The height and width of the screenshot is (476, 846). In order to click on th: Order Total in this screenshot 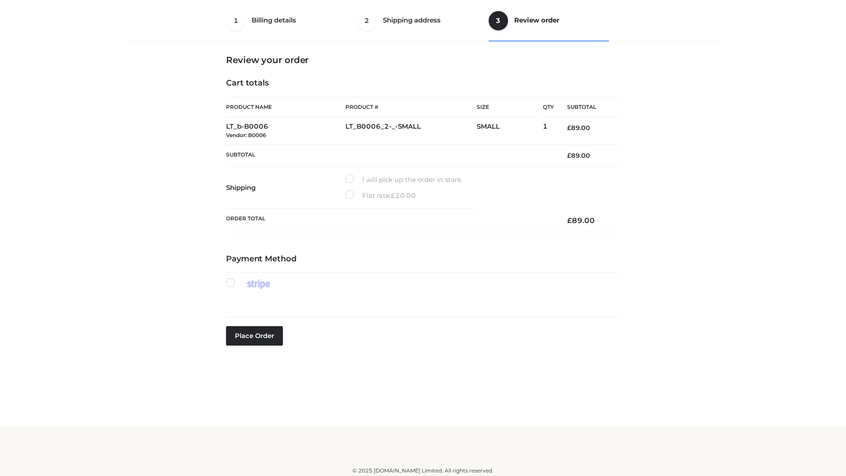, I will do `click(390, 220)`.